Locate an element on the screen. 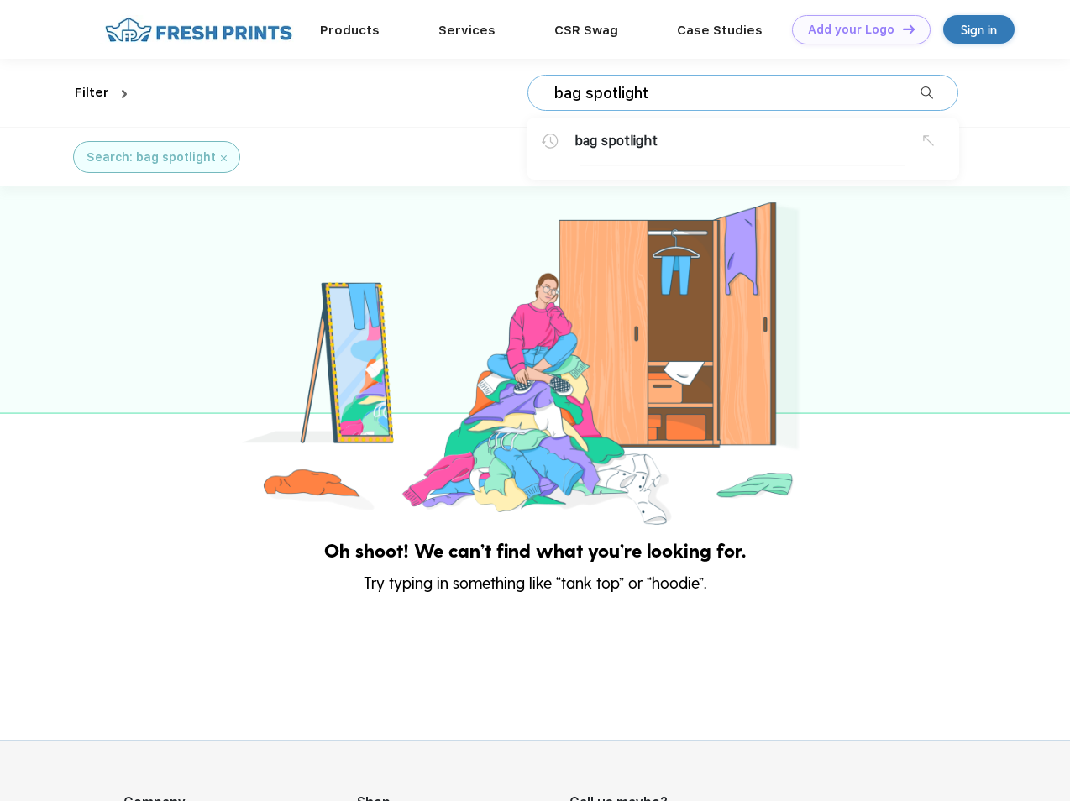 This screenshot has height=801, width=1070. span: spotlight is located at coordinates (629, 140).